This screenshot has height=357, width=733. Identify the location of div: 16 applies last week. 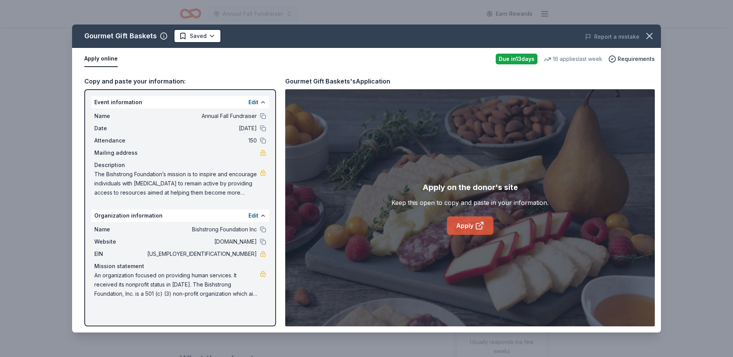
(573, 59).